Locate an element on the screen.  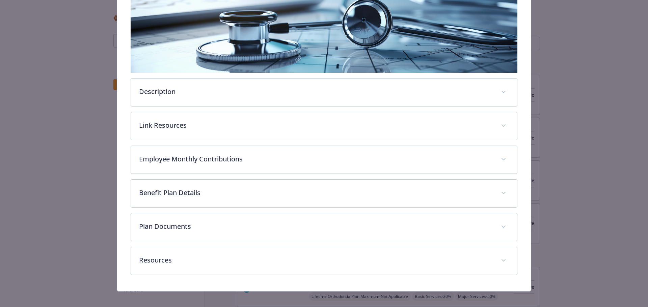
p: Employee Monthly Contributions is located at coordinates (316, 159).